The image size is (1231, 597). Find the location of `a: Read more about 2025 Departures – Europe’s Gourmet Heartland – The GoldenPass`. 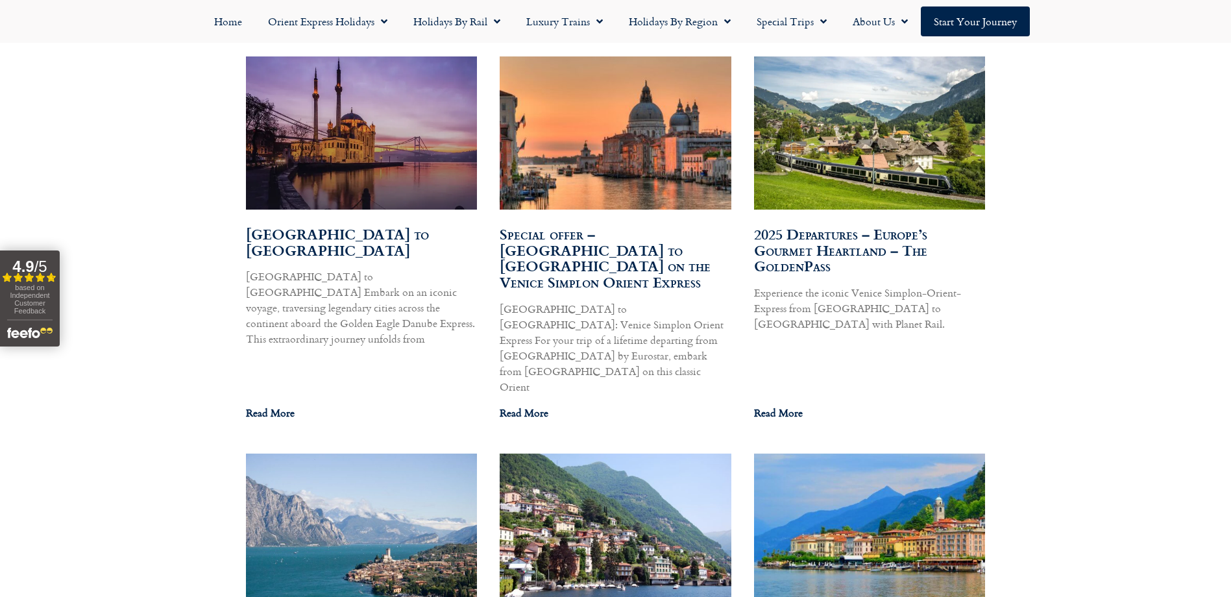

a: Read more about 2025 Departures – Europe’s Gourmet Heartland – The GoldenPass is located at coordinates (778, 413).